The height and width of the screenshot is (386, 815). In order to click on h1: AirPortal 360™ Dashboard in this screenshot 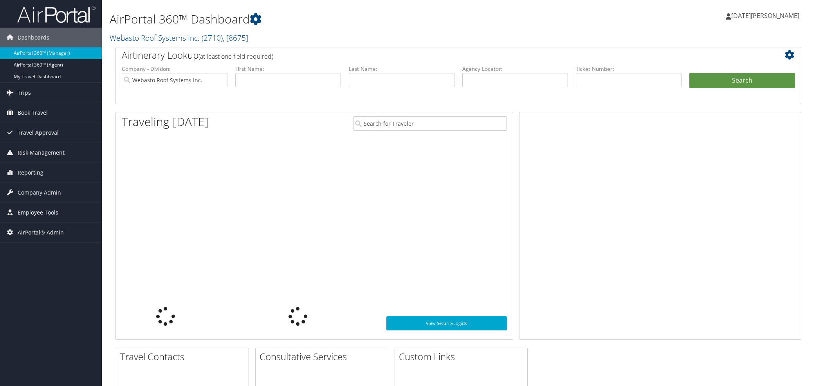, I will do `click(342, 19)`.